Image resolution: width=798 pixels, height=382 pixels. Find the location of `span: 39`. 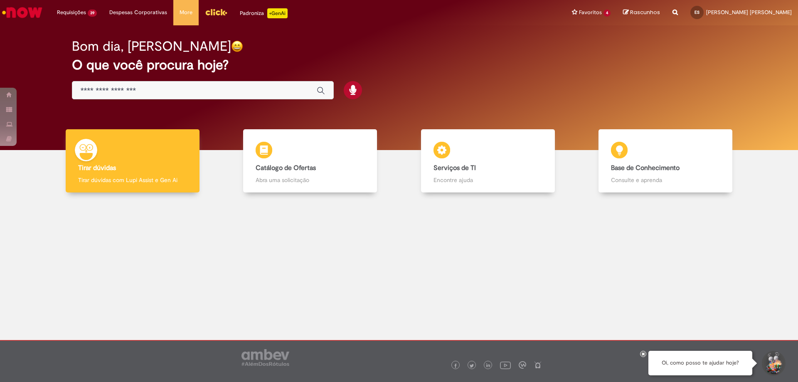

span: 39 is located at coordinates (92, 13).